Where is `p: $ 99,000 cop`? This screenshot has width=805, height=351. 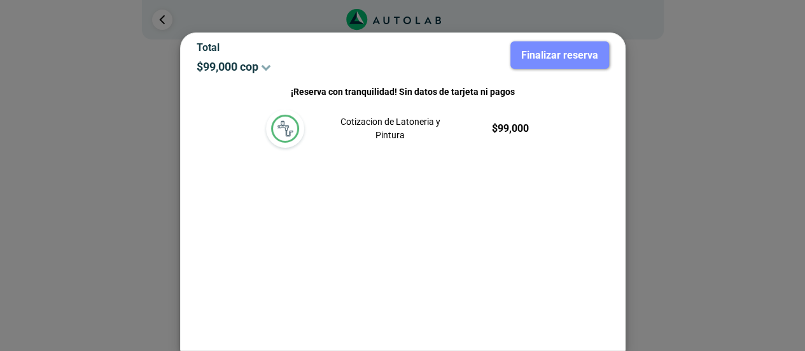 p: $ 99,000 cop is located at coordinates (295, 66).